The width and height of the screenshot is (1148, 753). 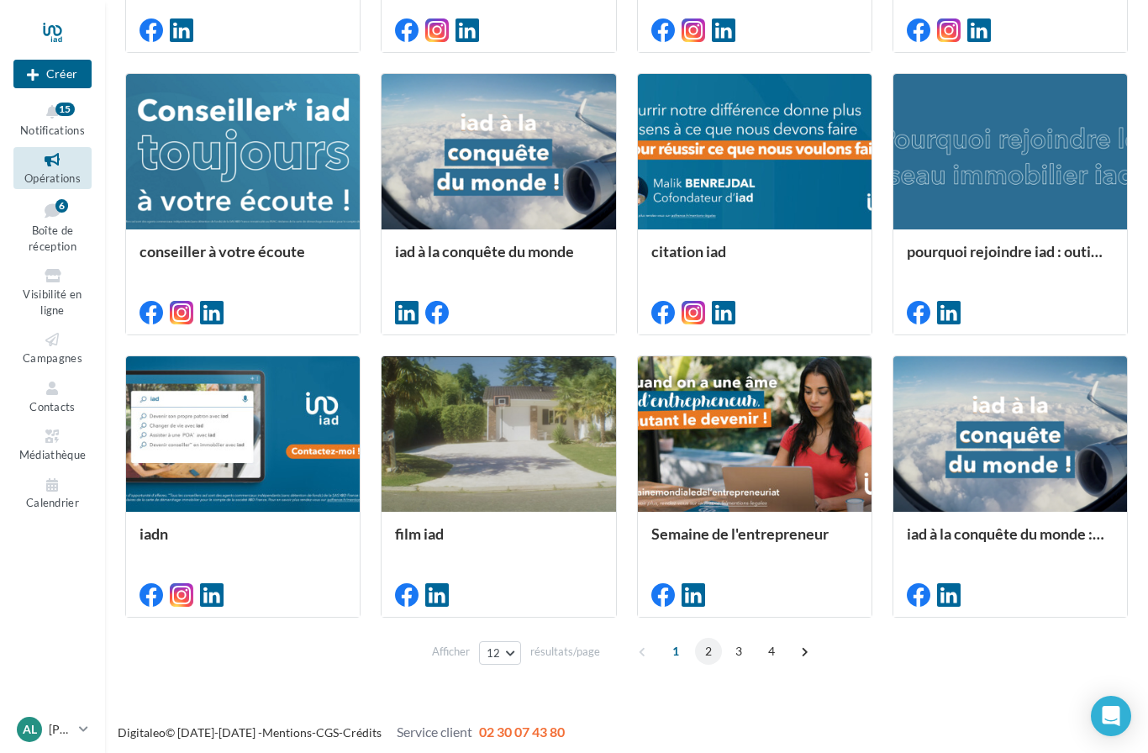 I want to click on span: Opérations, so click(x=52, y=178).